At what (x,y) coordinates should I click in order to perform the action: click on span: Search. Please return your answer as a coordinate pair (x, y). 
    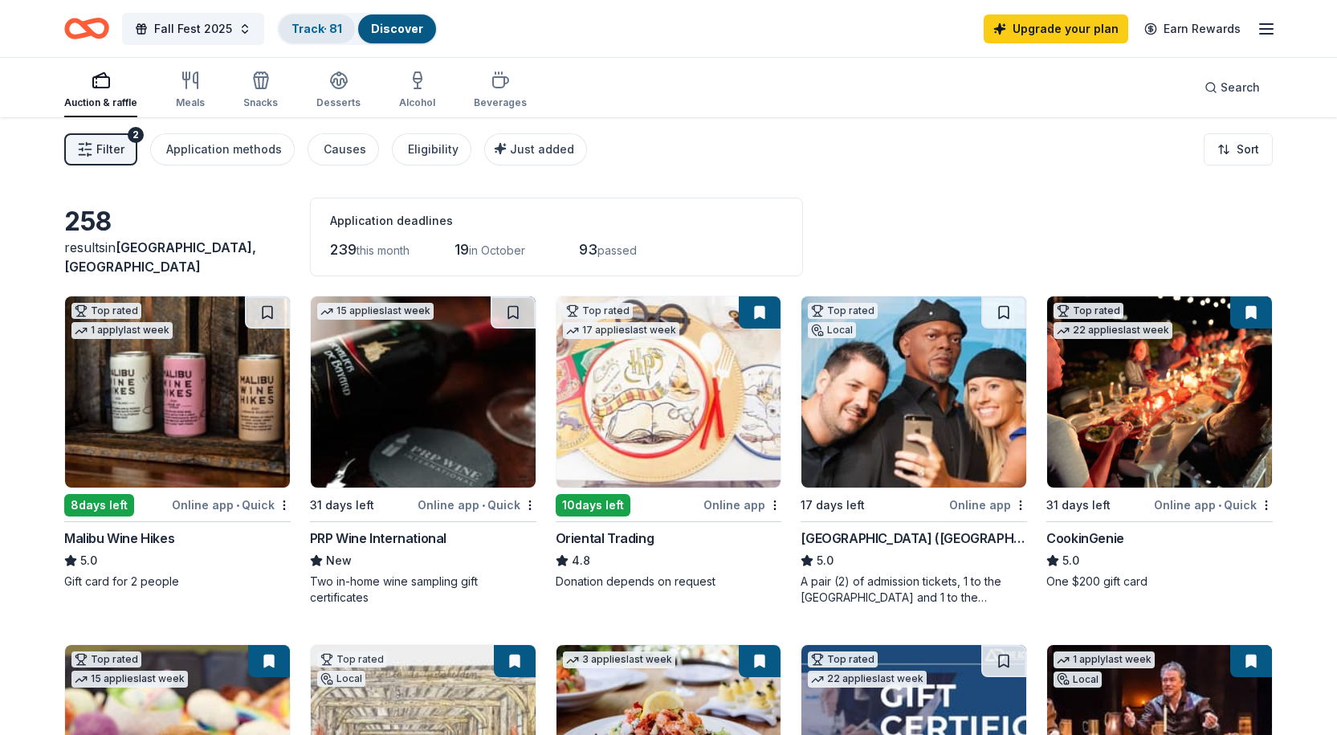
    Looking at the image, I should click on (1240, 88).